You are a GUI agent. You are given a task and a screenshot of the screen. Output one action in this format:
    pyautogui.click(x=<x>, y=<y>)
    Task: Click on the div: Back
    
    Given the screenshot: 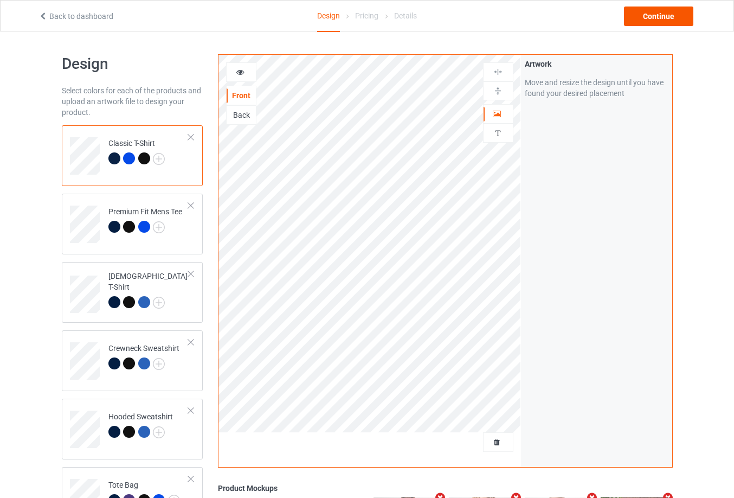 What is the action you would take?
    pyautogui.click(x=241, y=115)
    